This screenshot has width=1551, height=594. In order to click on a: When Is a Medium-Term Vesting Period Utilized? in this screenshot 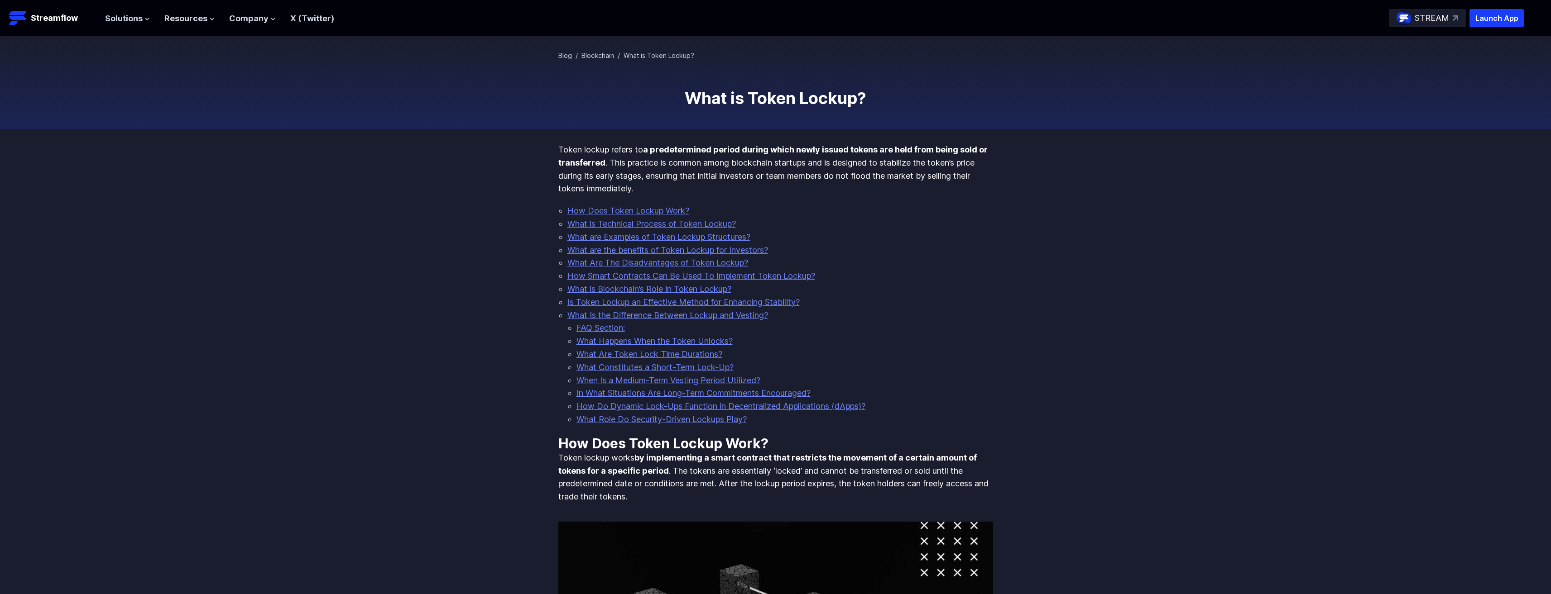, I will do `click(668, 380)`.